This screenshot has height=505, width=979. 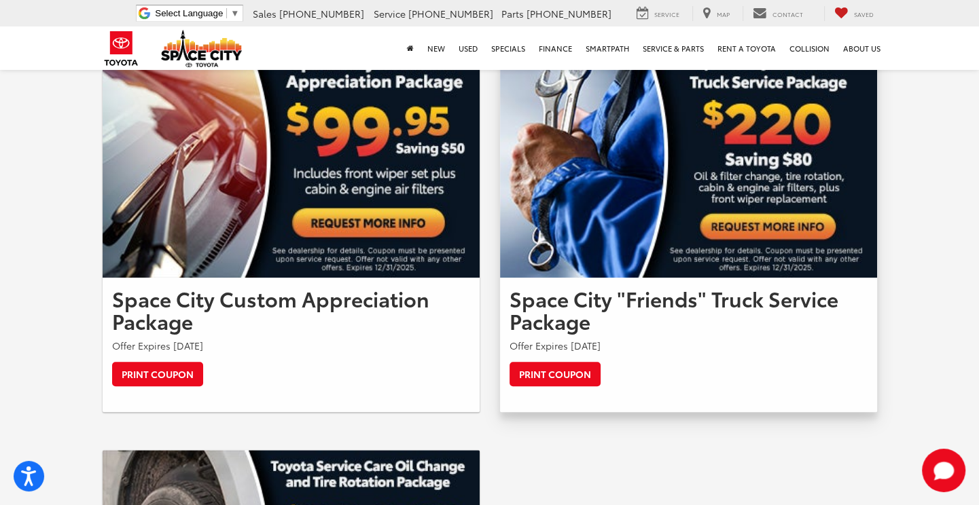 What do you see at coordinates (512, 14) in the screenshot?
I see `span: Parts` at bounding box center [512, 14].